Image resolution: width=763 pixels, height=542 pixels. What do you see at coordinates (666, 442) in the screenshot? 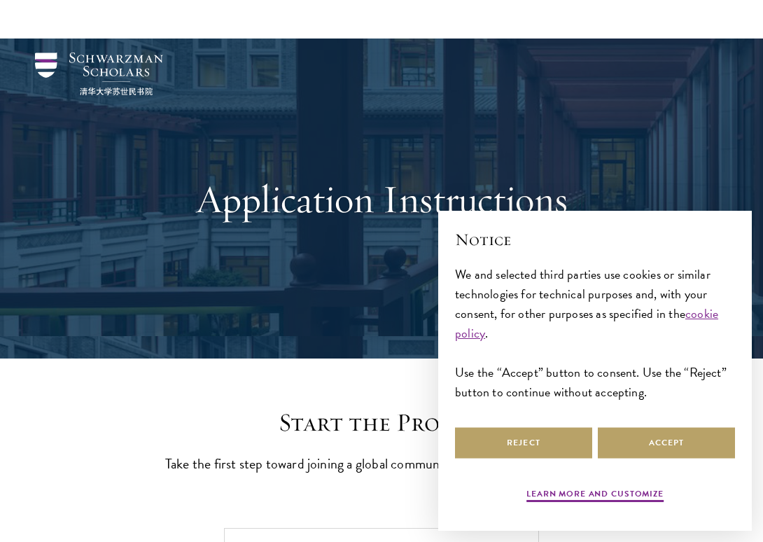
I see `button: Accept` at bounding box center [666, 442].